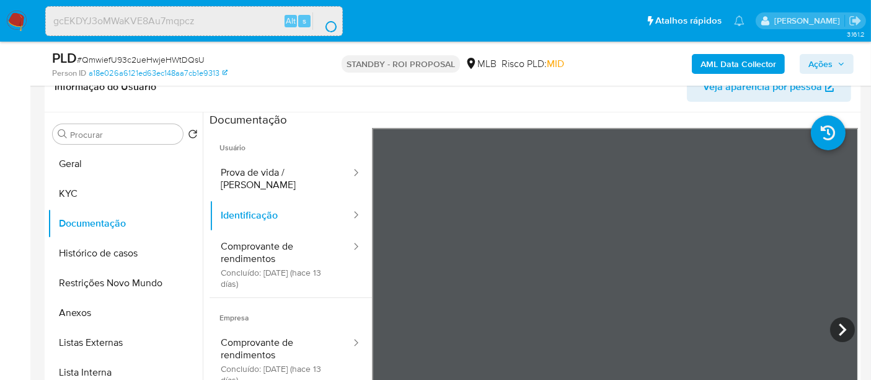  What do you see at coordinates (855, 20) in the screenshot?
I see `a: Sair` at bounding box center [855, 20].